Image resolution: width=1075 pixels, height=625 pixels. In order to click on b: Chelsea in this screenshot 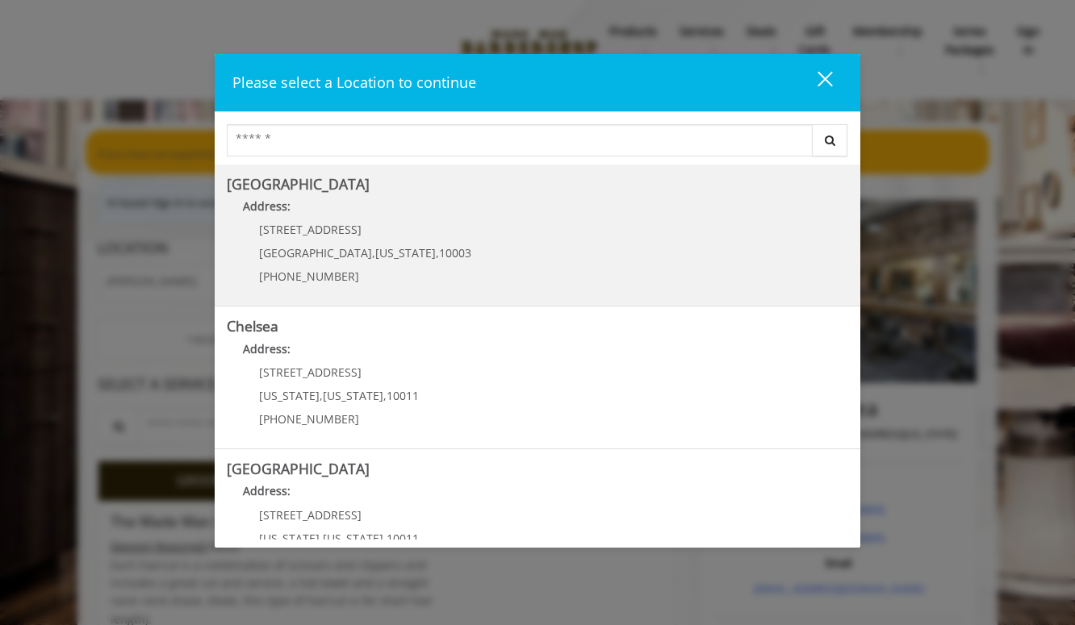, I will do `click(252, 326)`.